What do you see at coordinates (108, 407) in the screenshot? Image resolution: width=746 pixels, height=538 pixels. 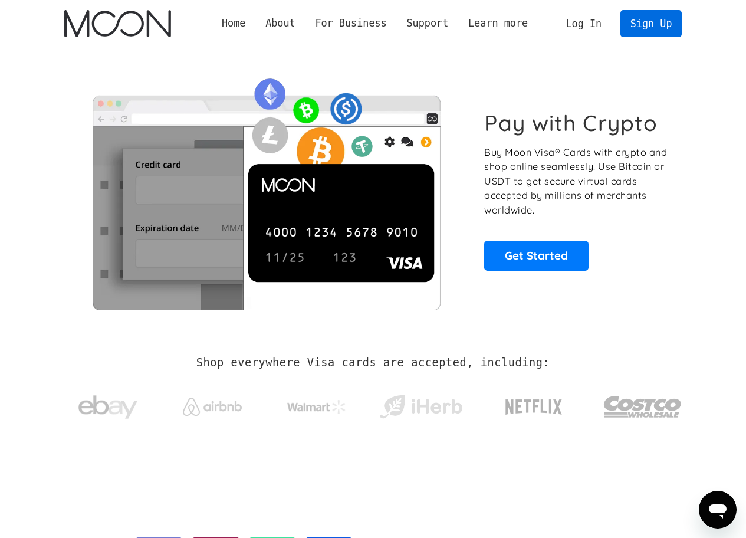 I see `img: ebay` at bounding box center [108, 407].